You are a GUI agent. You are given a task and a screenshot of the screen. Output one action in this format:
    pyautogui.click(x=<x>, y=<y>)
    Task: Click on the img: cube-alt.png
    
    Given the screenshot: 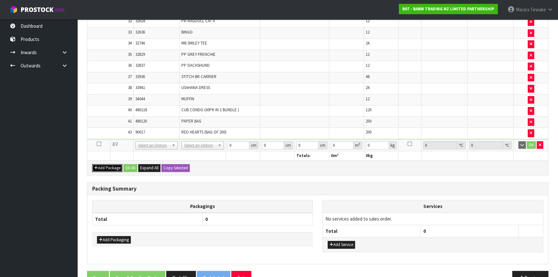 What is the action you would take?
    pyautogui.click(x=14, y=9)
    